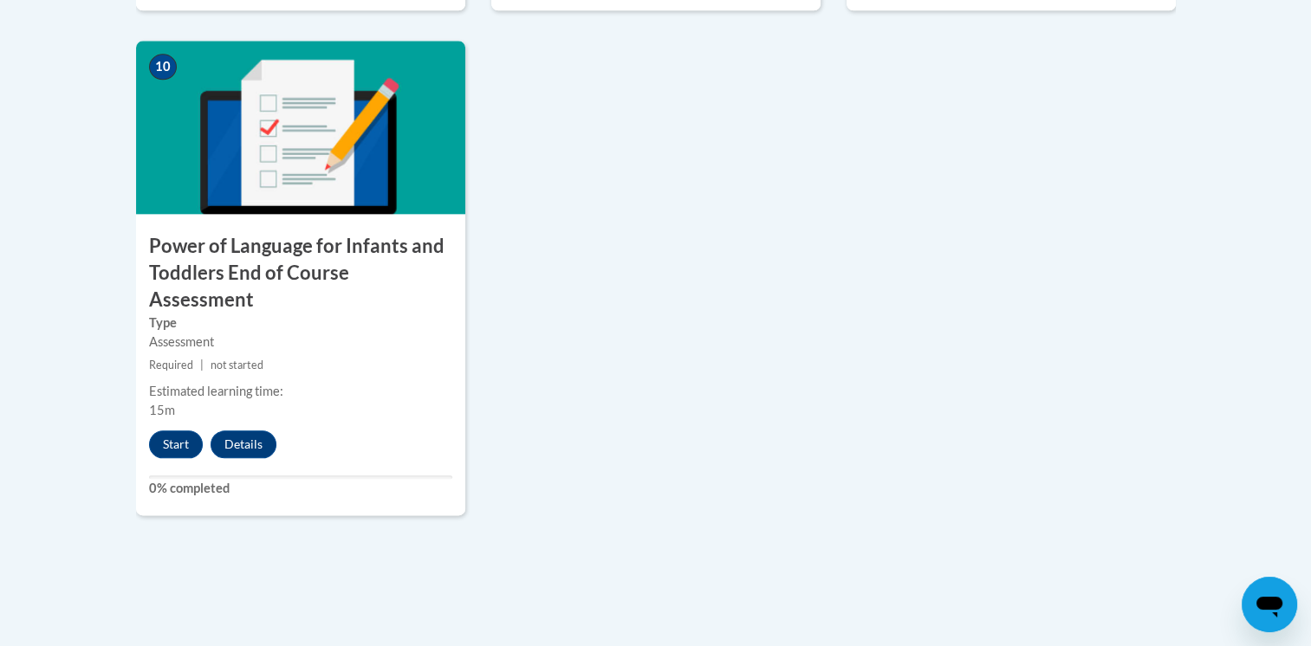 This screenshot has height=646, width=1311. Describe the element at coordinates (171, 365) in the screenshot. I see `span: Required` at that location.